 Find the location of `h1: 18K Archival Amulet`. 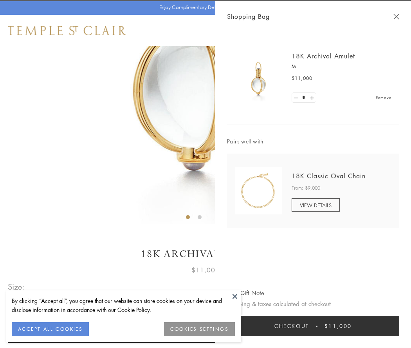

h1: 18K Archival Amulet is located at coordinates (205, 254).